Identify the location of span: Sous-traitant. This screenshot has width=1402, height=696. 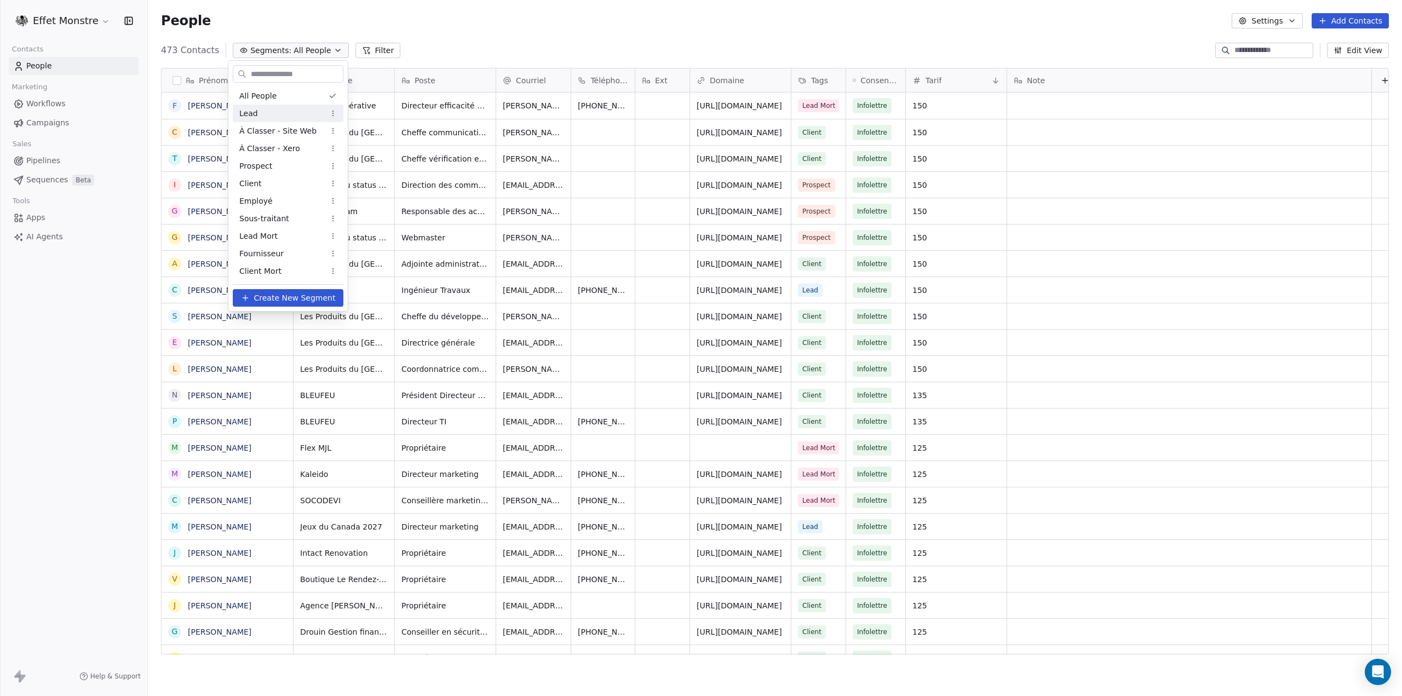
(264, 219).